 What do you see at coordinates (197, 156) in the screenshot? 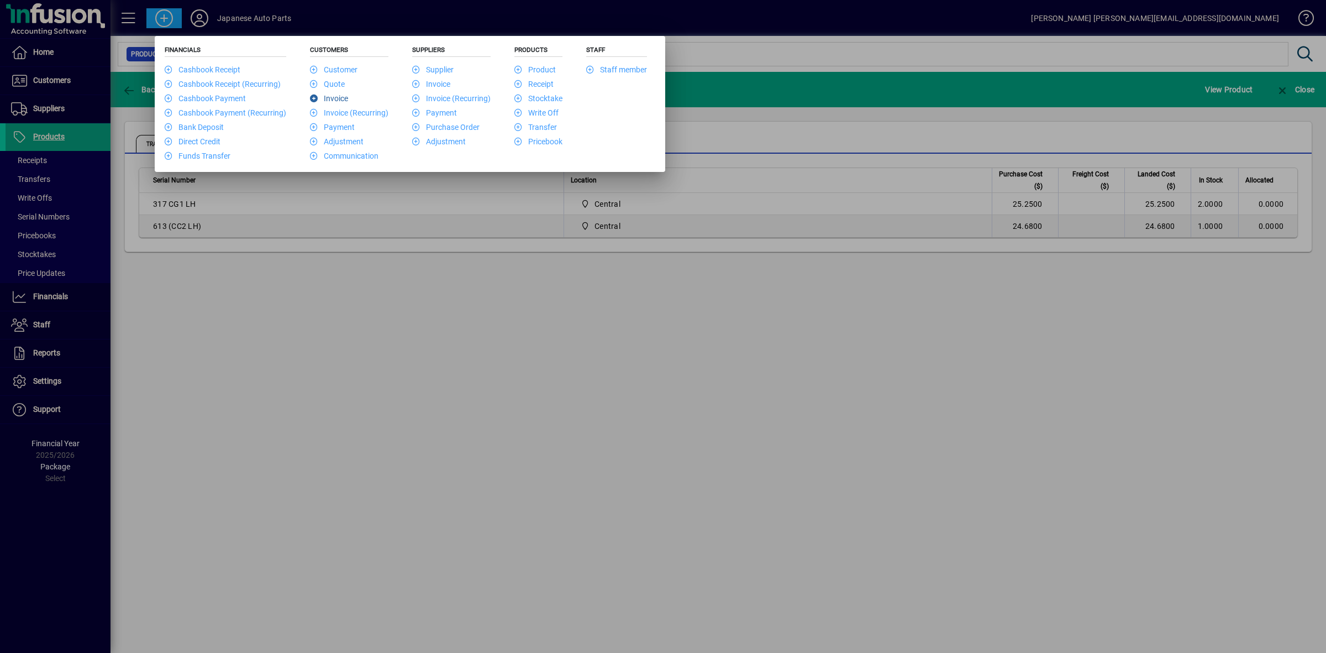
I see `a: Funds Transfer` at bounding box center [197, 156].